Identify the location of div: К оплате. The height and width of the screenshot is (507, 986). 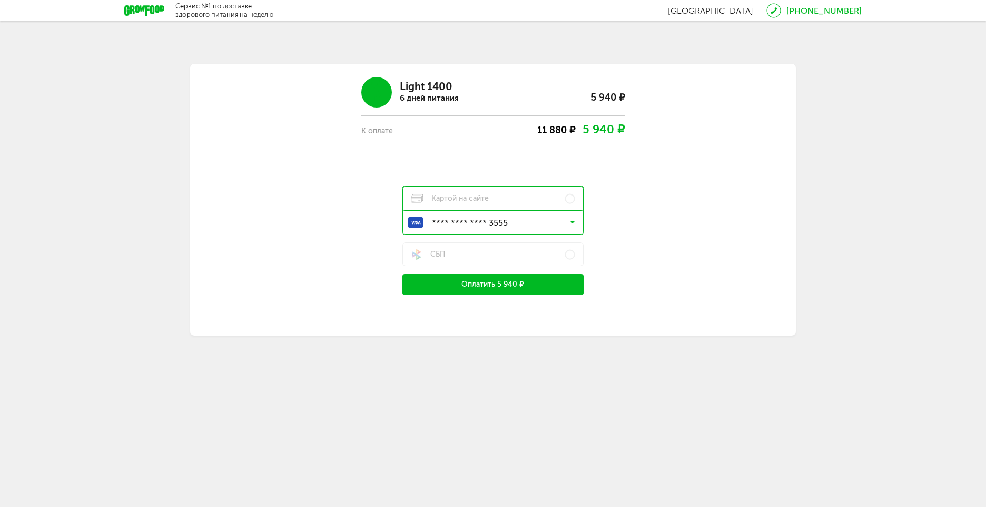
(401, 131).